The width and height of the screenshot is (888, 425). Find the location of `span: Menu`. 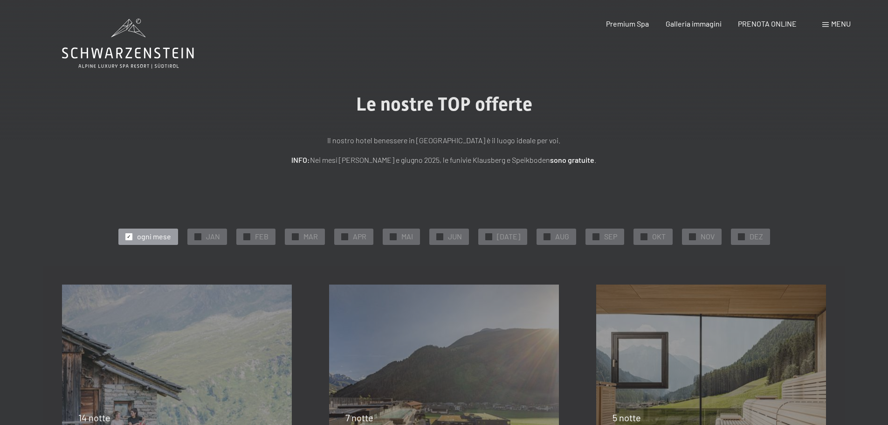

span: Menu is located at coordinates (841, 23).